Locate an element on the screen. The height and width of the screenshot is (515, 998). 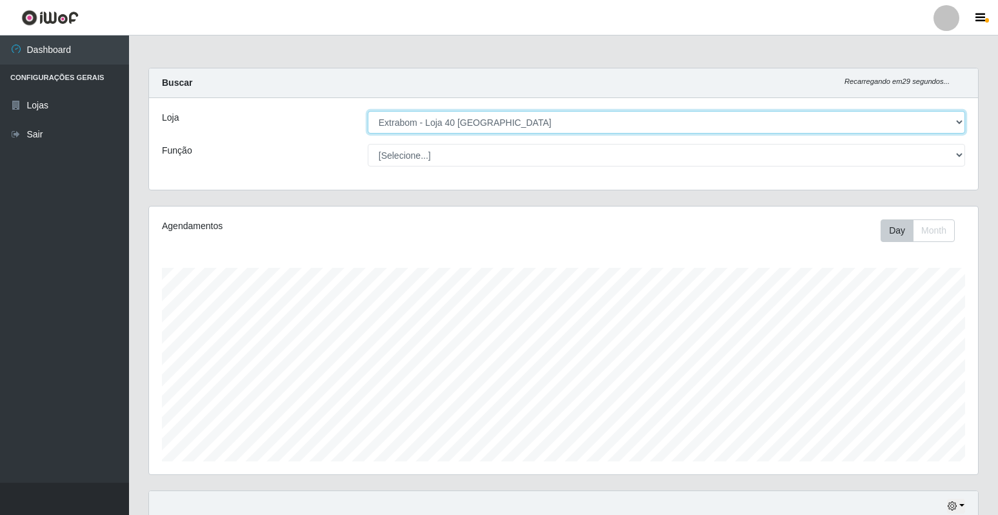
div: First group is located at coordinates (917, 230).